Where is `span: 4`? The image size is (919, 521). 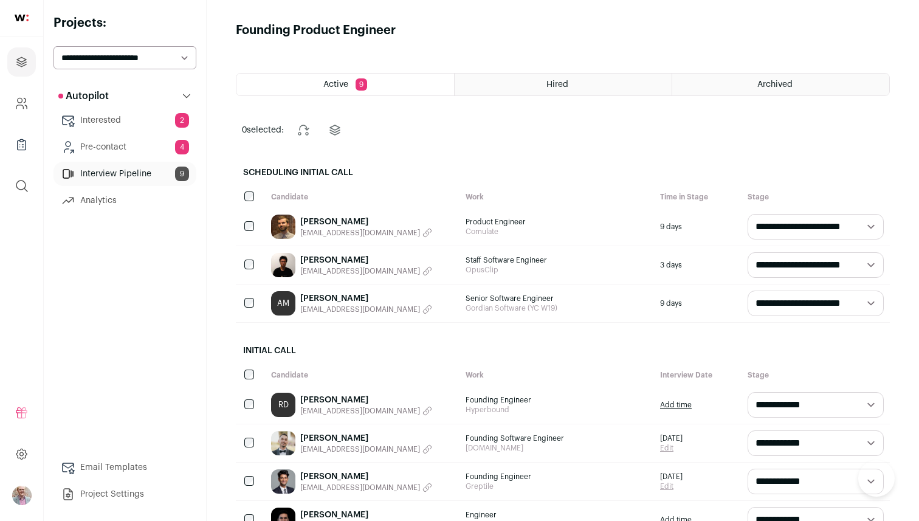
span: 4 is located at coordinates (182, 147).